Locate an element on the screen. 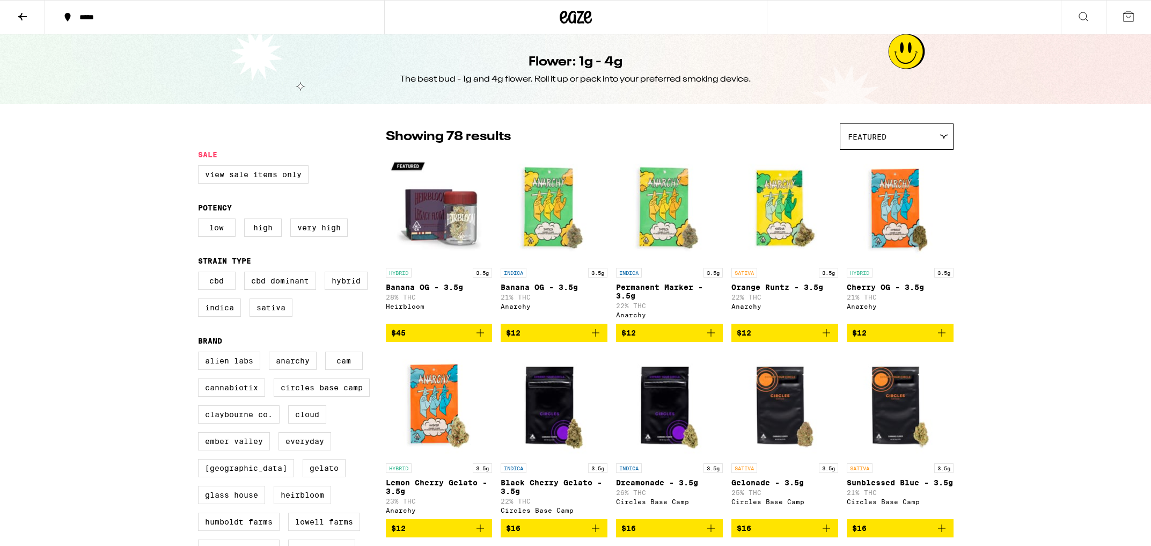 Image resolution: width=1151 pixels, height=546 pixels. img: Anarchy - Cherry OG - 3.5g is located at coordinates (900, 209).